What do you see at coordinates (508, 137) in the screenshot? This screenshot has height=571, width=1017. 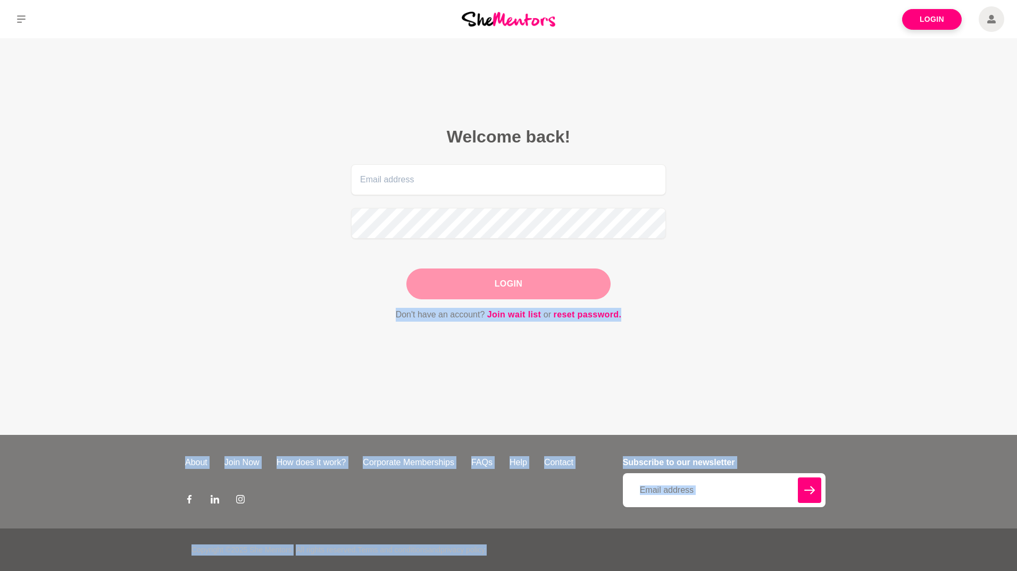 I see `h2: Welcome back!` at bounding box center [508, 137].